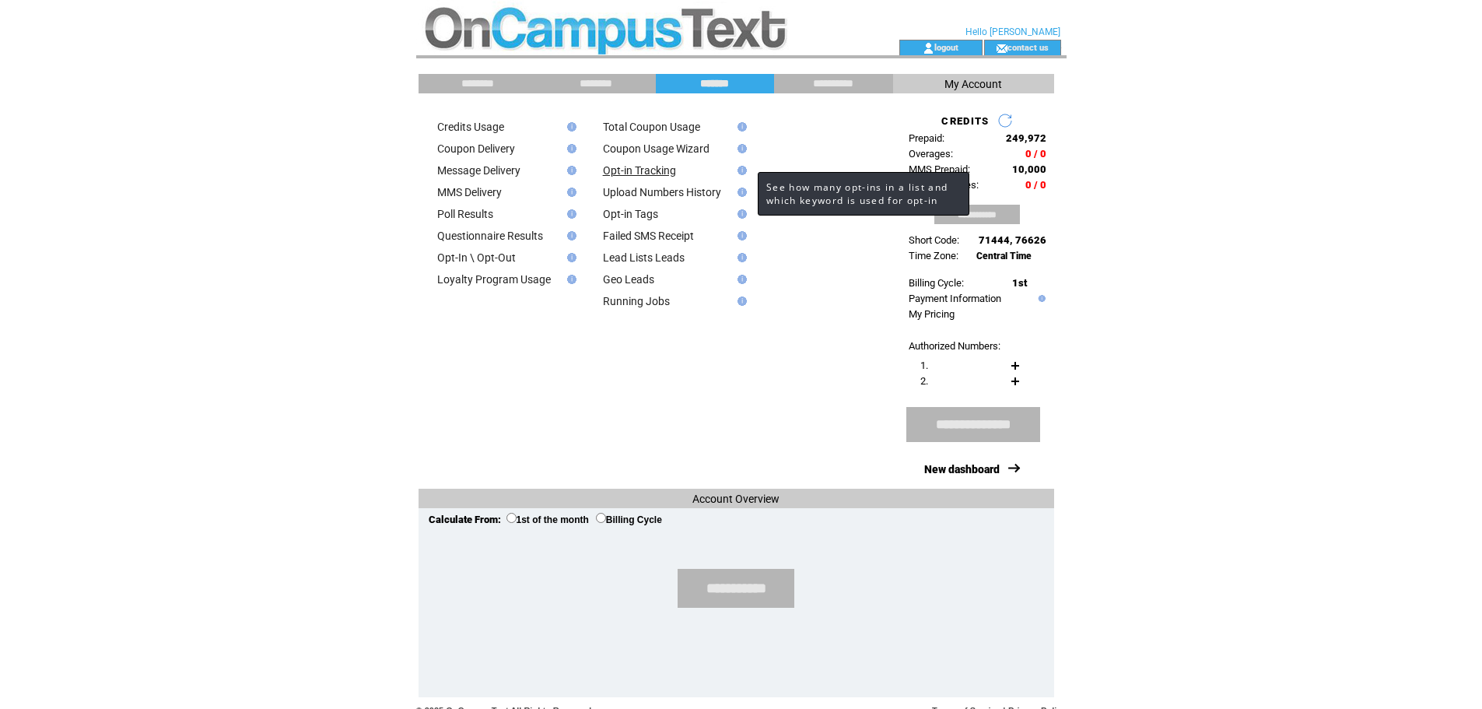  What do you see at coordinates (926, 138) in the screenshot?
I see `span: Prepaid:` at bounding box center [926, 138].